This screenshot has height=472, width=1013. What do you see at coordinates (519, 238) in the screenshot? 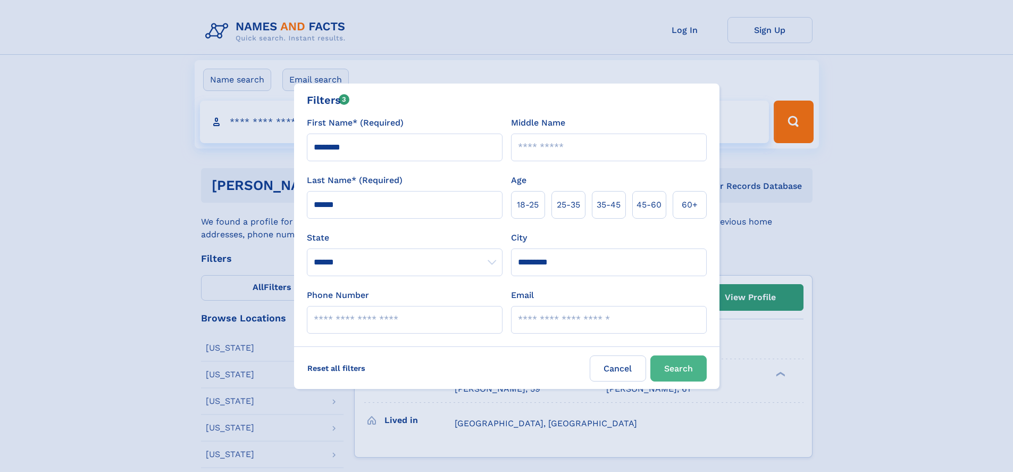
I see `label: City` at bounding box center [519, 238].